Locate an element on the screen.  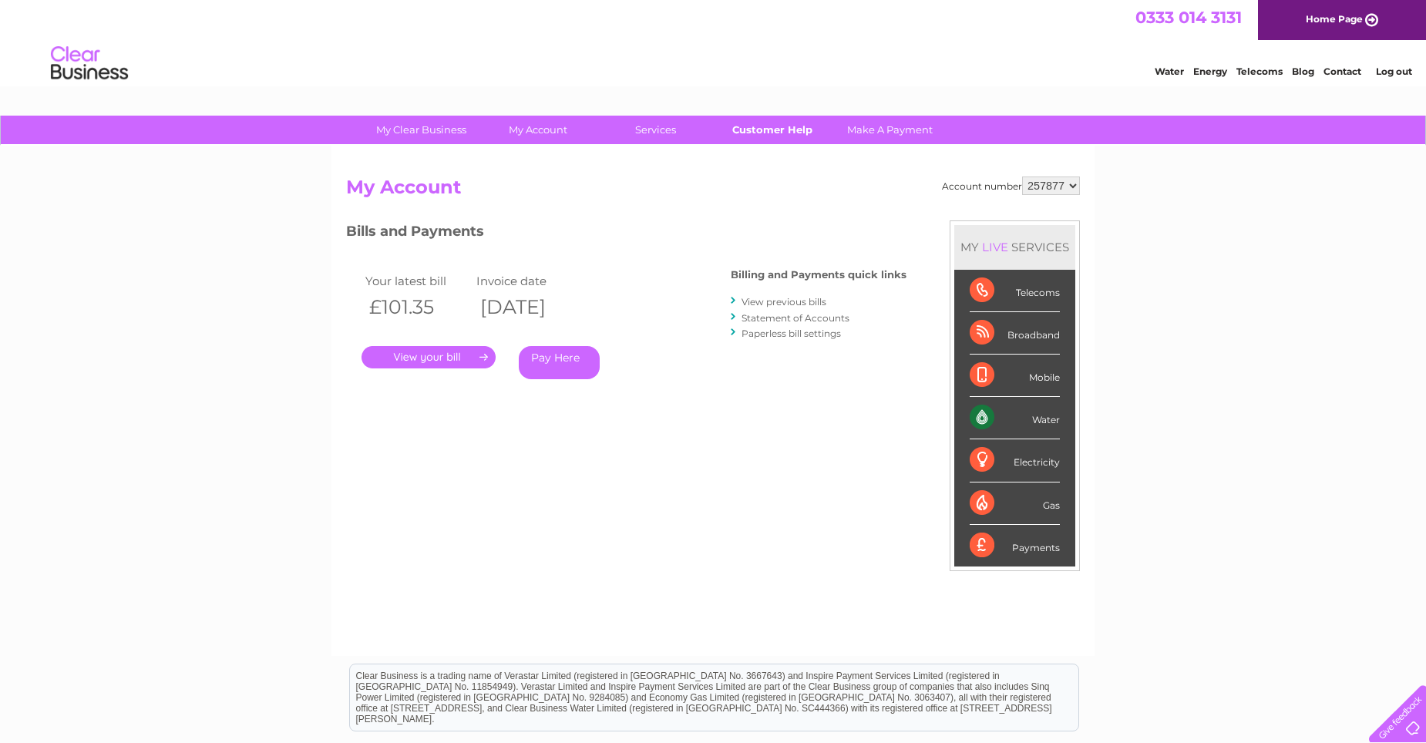
div: Telecoms is located at coordinates (1015, 291).